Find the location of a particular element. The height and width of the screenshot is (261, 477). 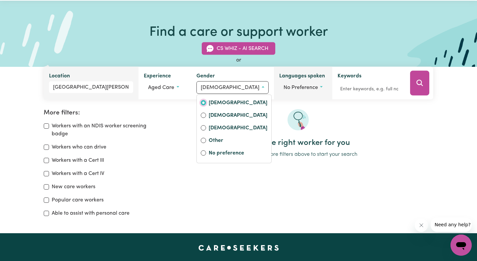

div: Worker gender preference is located at coordinates (234, 129).